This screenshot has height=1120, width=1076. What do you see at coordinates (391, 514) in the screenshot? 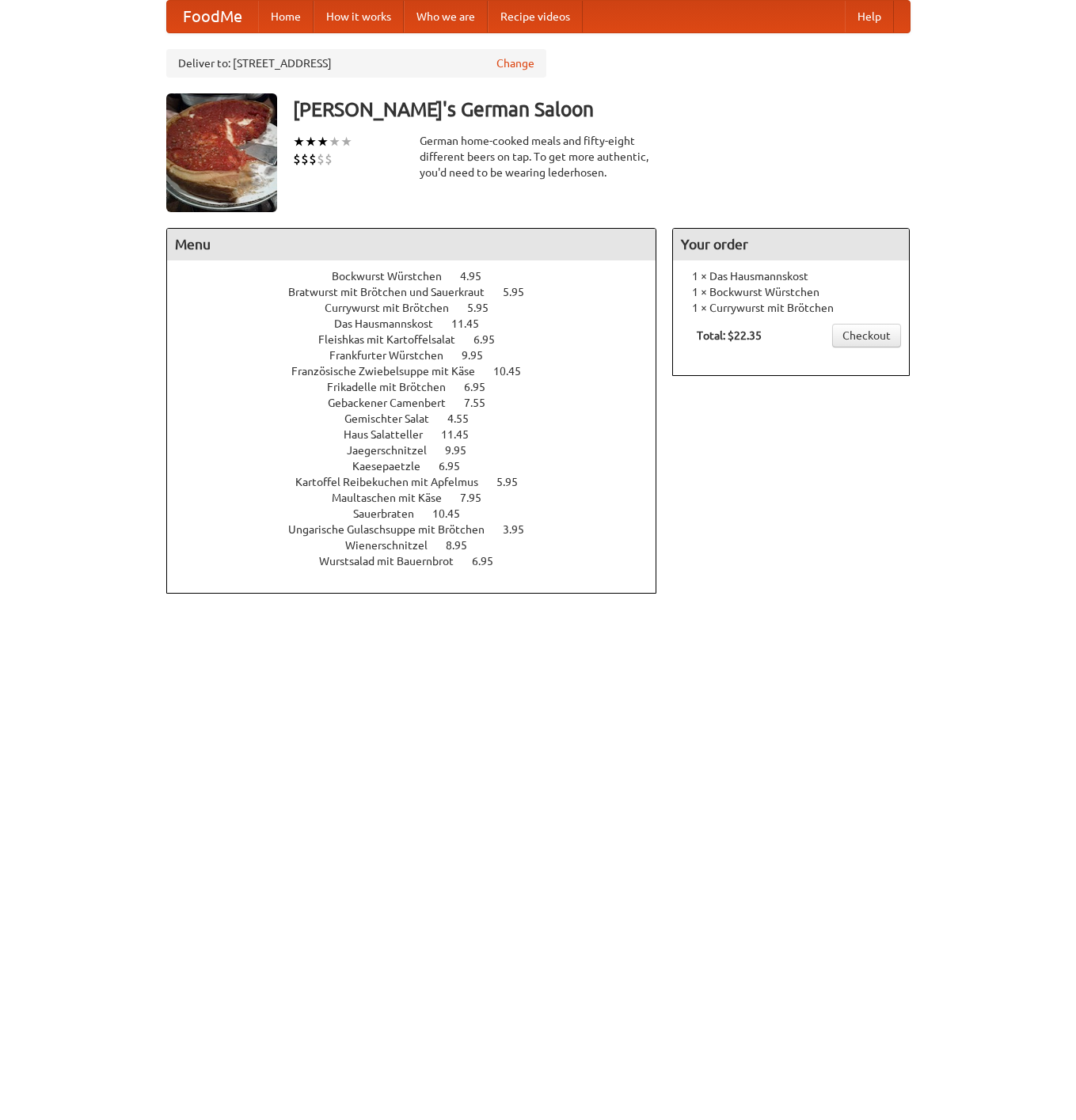
I see `span: Sauerbraten` at bounding box center [391, 514].